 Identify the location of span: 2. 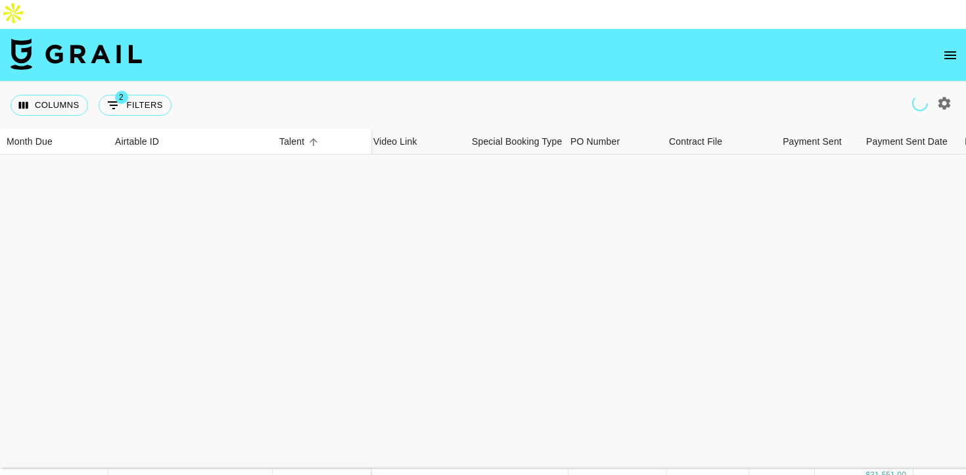
(122, 97).